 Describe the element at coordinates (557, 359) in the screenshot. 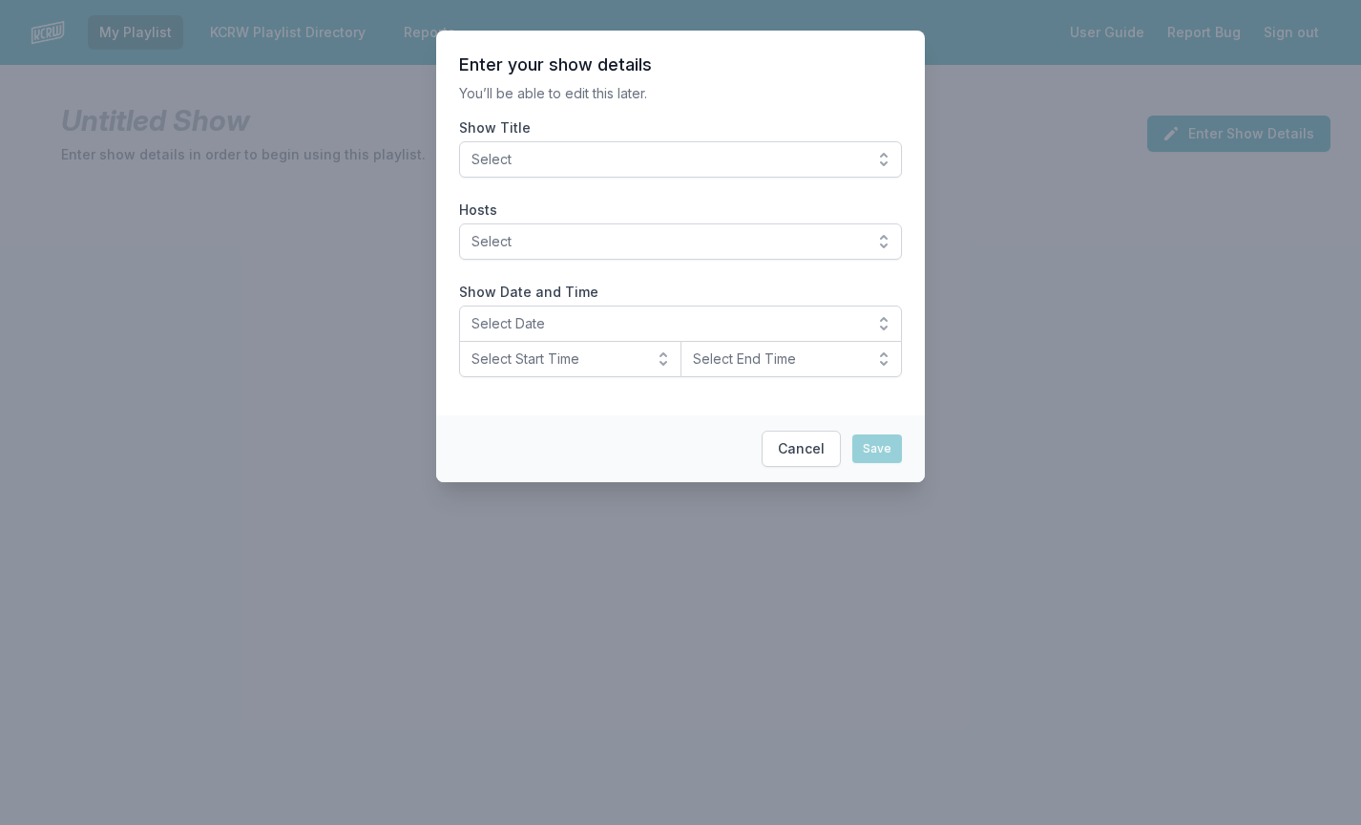

I see `span: Select Start Time` at that location.